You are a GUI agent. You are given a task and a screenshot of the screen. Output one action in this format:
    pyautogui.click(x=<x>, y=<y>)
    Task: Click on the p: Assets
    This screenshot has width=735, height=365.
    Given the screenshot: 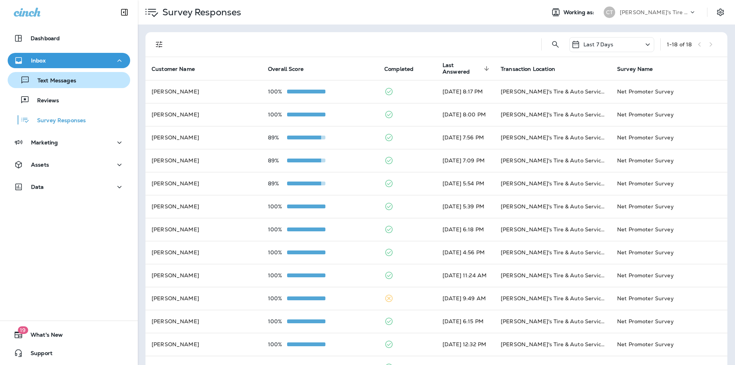 What is the action you would take?
    pyautogui.click(x=40, y=165)
    